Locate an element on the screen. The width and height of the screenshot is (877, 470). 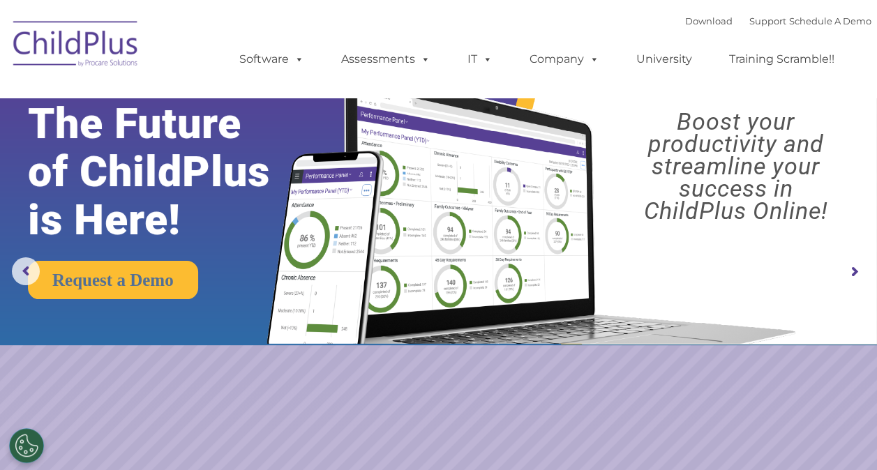
a: IT is located at coordinates (480, 59).